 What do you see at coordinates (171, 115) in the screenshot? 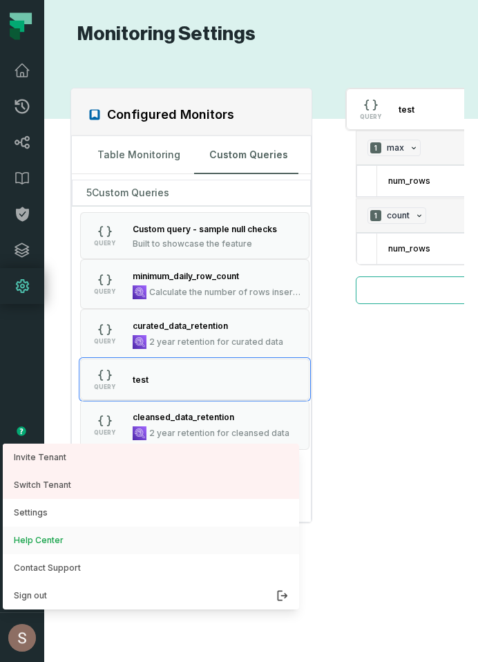
I see `h2: Configured Monitors` at bounding box center [171, 115].